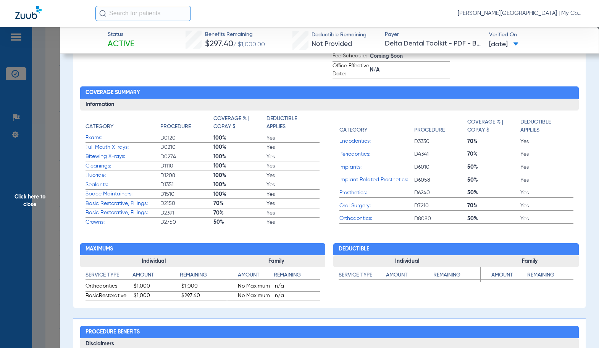  I want to click on img: Search Icon, so click(103, 13).